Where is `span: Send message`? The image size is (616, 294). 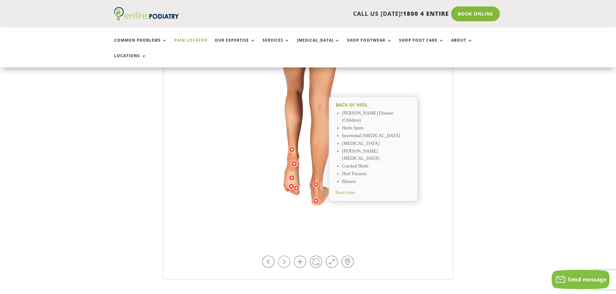
span: Send message is located at coordinates (587, 280).